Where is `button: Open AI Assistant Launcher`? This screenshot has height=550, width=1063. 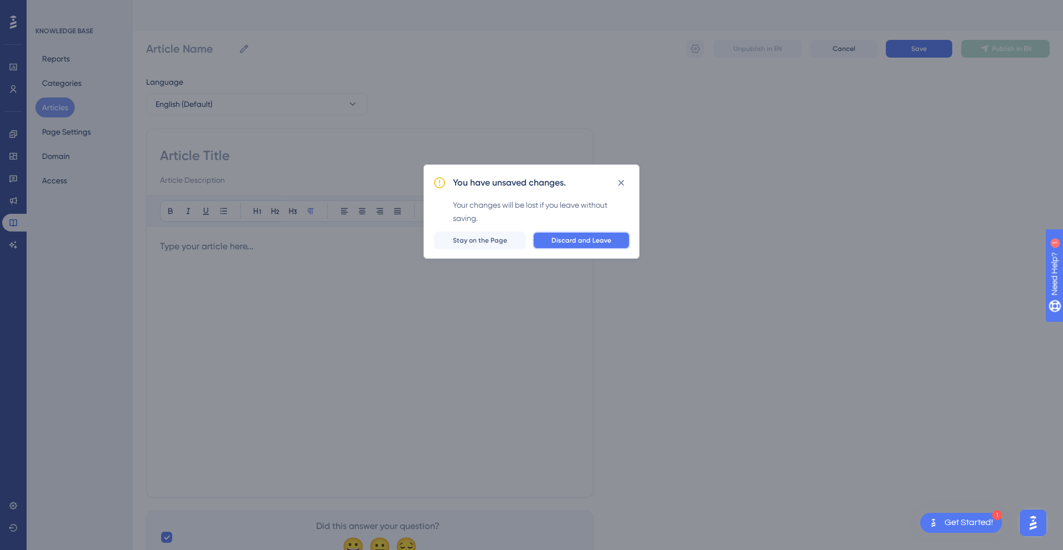
button: Open AI Assistant Launcher is located at coordinates (17, 17).